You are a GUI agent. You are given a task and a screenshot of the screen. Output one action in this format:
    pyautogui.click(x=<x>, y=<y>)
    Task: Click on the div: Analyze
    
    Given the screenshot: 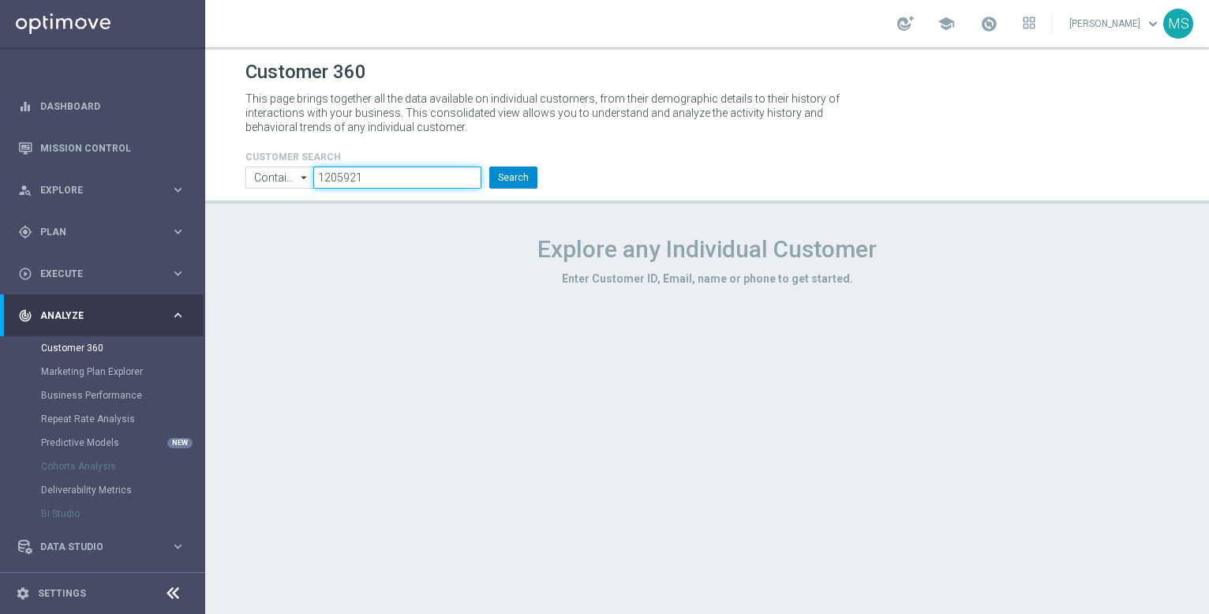 What is the action you would take?
    pyautogui.click(x=94, y=316)
    